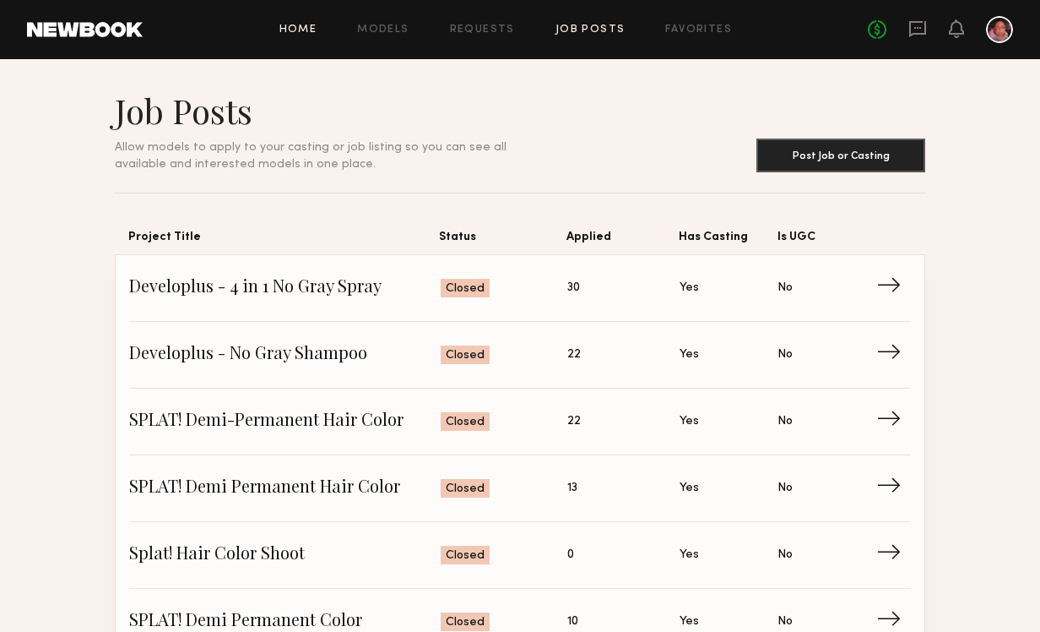 The width and height of the screenshot is (1040, 632). What do you see at coordinates (573, 288) in the screenshot?
I see `span: 30` at bounding box center [573, 288].